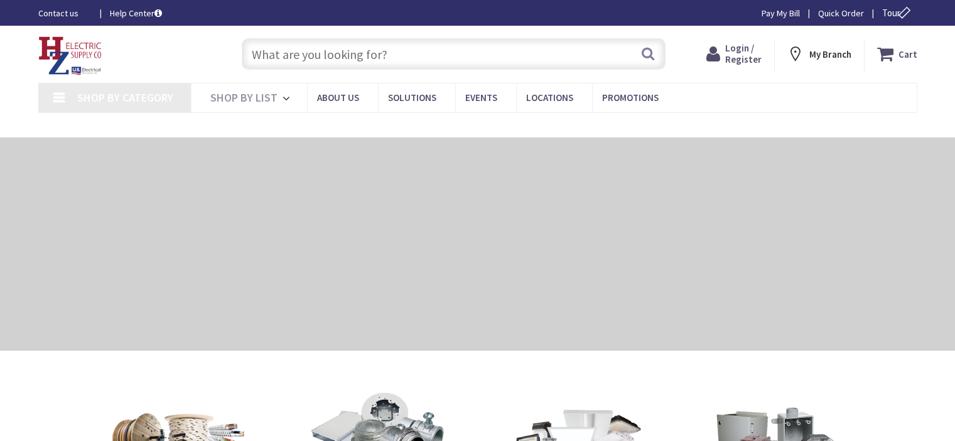 This screenshot has height=441, width=955. Describe the element at coordinates (549, 97) in the screenshot. I see `span: Locations` at that location.